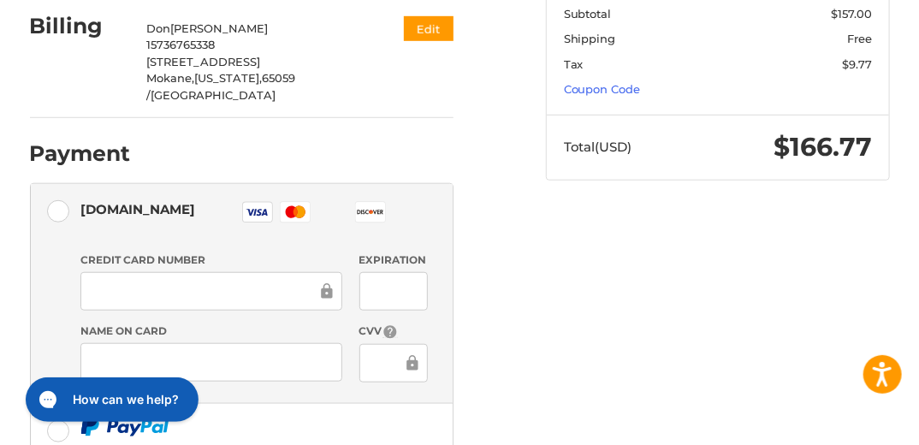 Image resolution: width=919 pixels, height=445 pixels. I want to click on span: Shipping, so click(590, 39).